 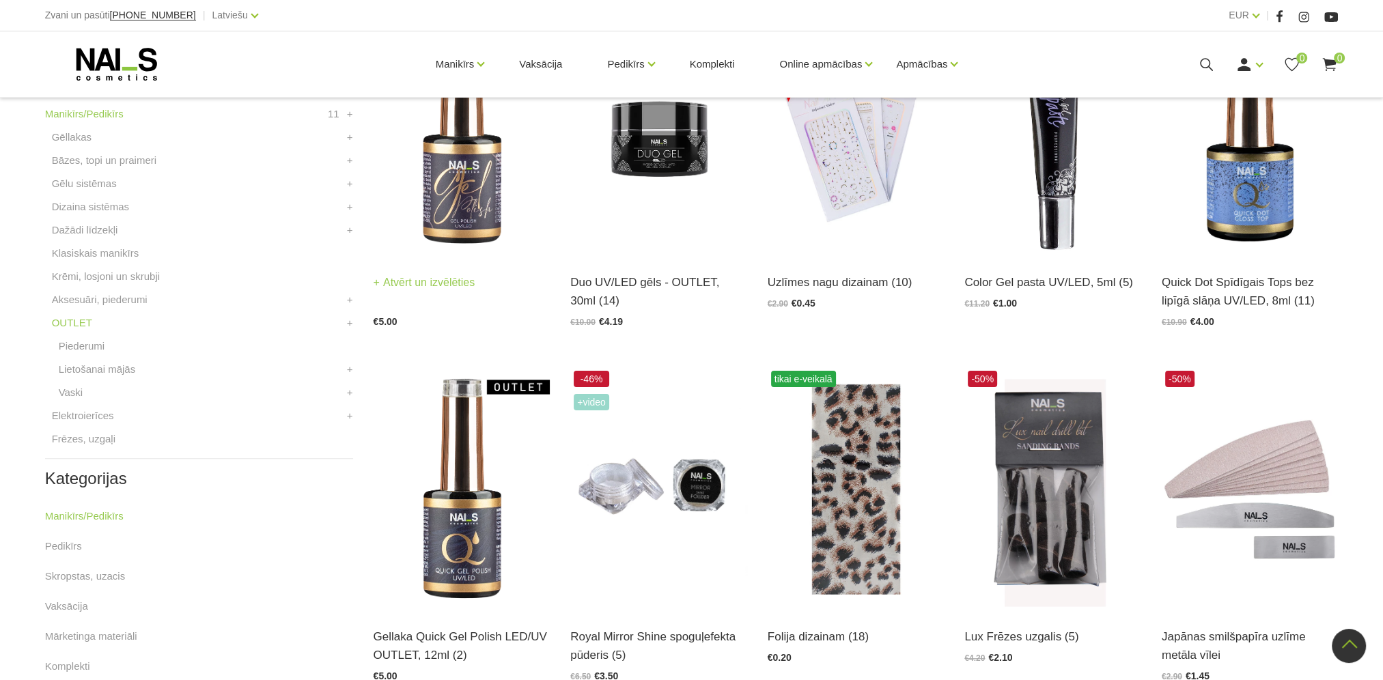 I want to click on img: Dizaina folijaFolija dizaina veidošanai. Piemērota gan modelētiem nagiem, gan gēllakas pārklājuma..., so click(x=856, y=489).